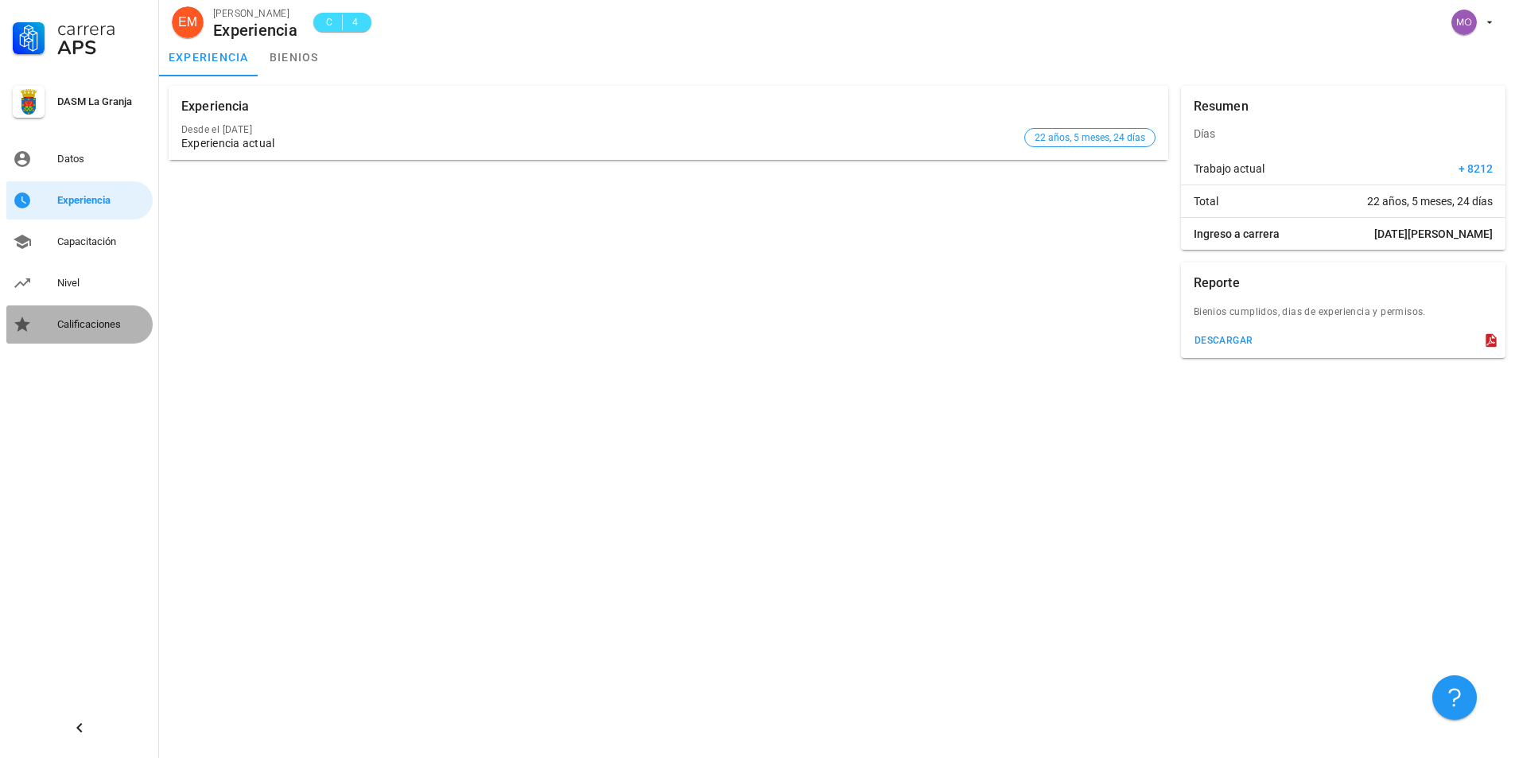  What do you see at coordinates (102, 102) in the screenshot?
I see `div: DASM La Granja` at bounding box center [102, 102].